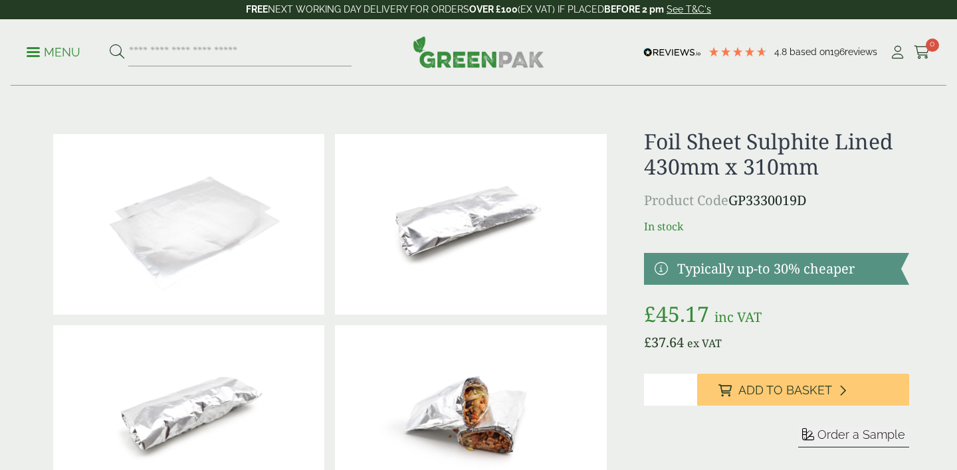 The height and width of the screenshot is (470, 957). Describe the element at coordinates (470, 225) in the screenshot. I see `img: GP3330019D Foil Sheet Sulphate Lined With Wrapped Burrito (1)` at that location.